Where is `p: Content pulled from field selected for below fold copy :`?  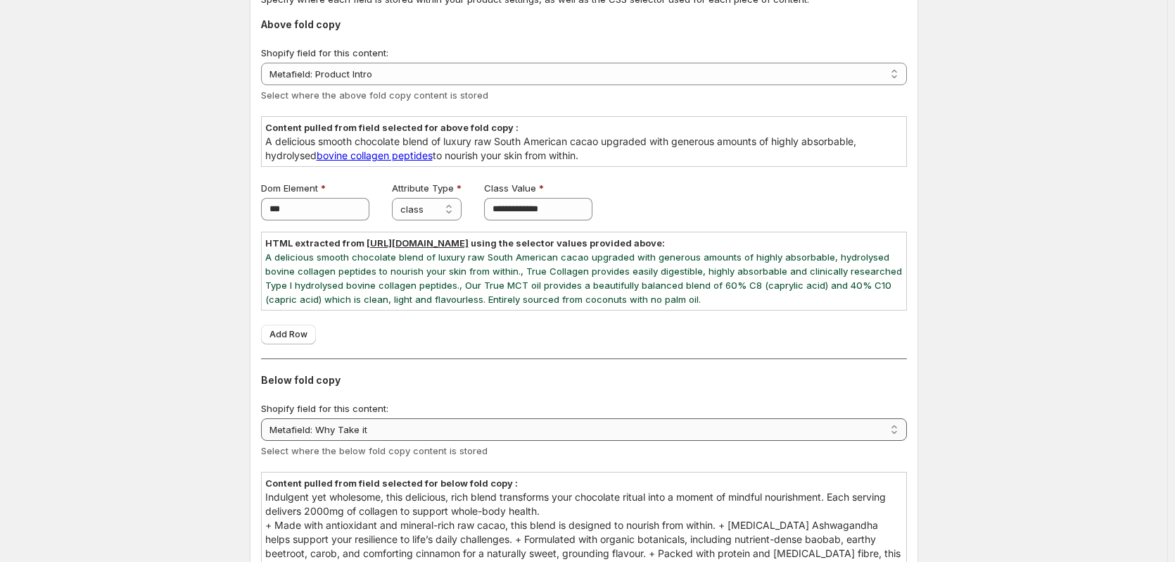 p: Content pulled from field selected for below fold copy : is located at coordinates (584, 483).